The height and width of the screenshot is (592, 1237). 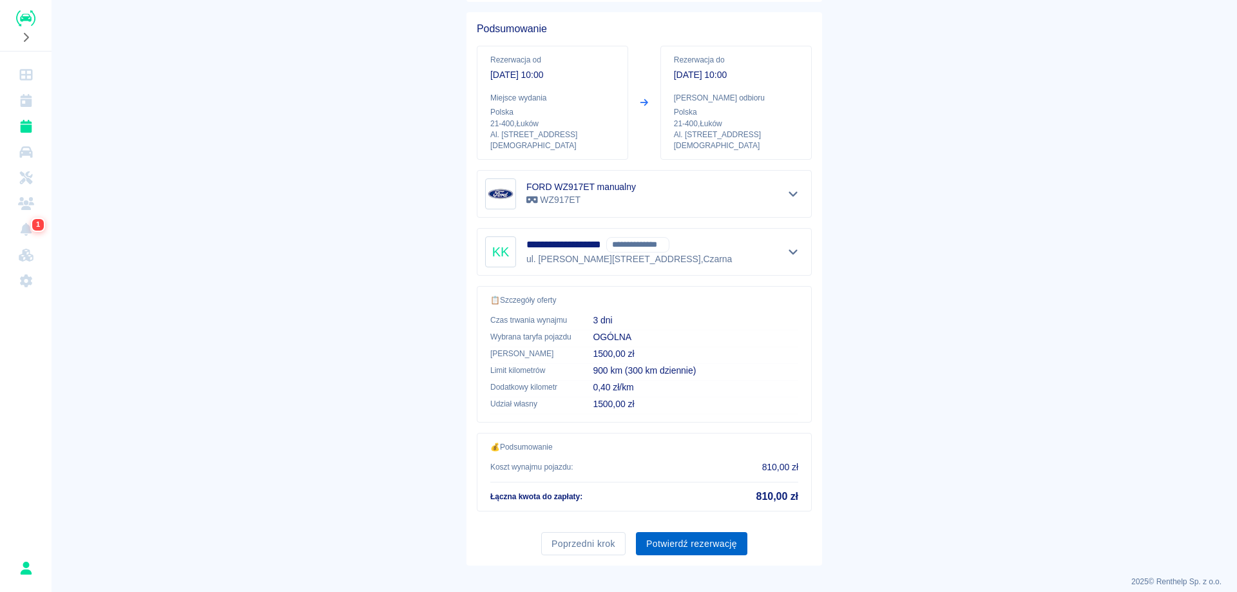 I want to click on p: Łączna kwota do zapłaty :, so click(x=536, y=497).